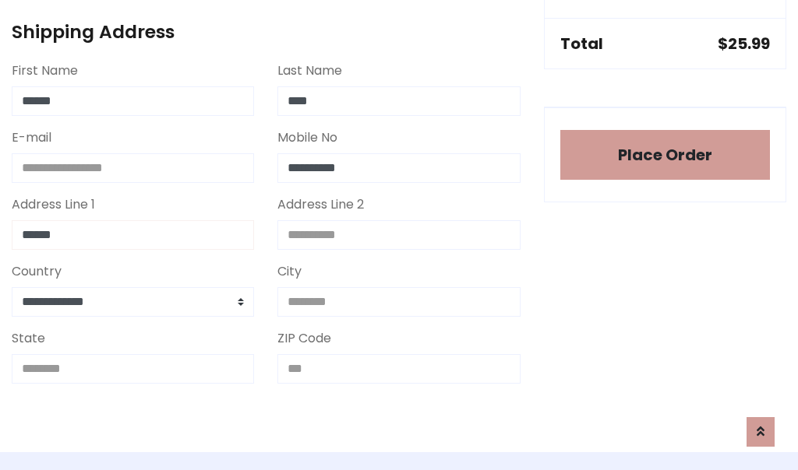  I want to click on label: Mobile No, so click(307, 138).